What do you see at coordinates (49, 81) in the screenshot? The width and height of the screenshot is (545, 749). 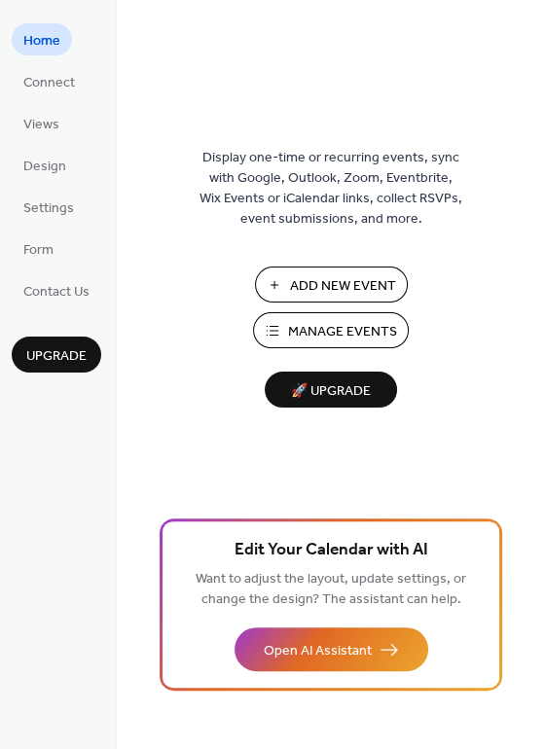 I see `a: Connect` at bounding box center [49, 81].